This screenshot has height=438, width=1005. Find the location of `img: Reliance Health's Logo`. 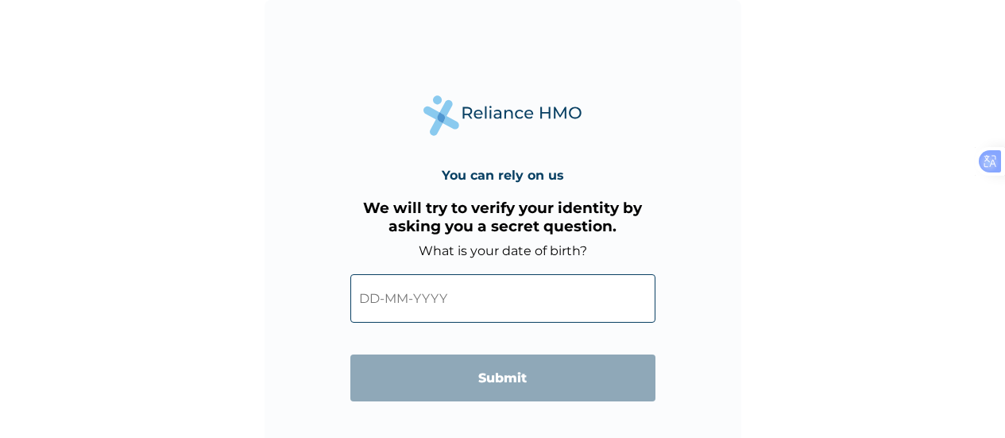

img: Reliance Health's Logo is located at coordinates (503, 115).